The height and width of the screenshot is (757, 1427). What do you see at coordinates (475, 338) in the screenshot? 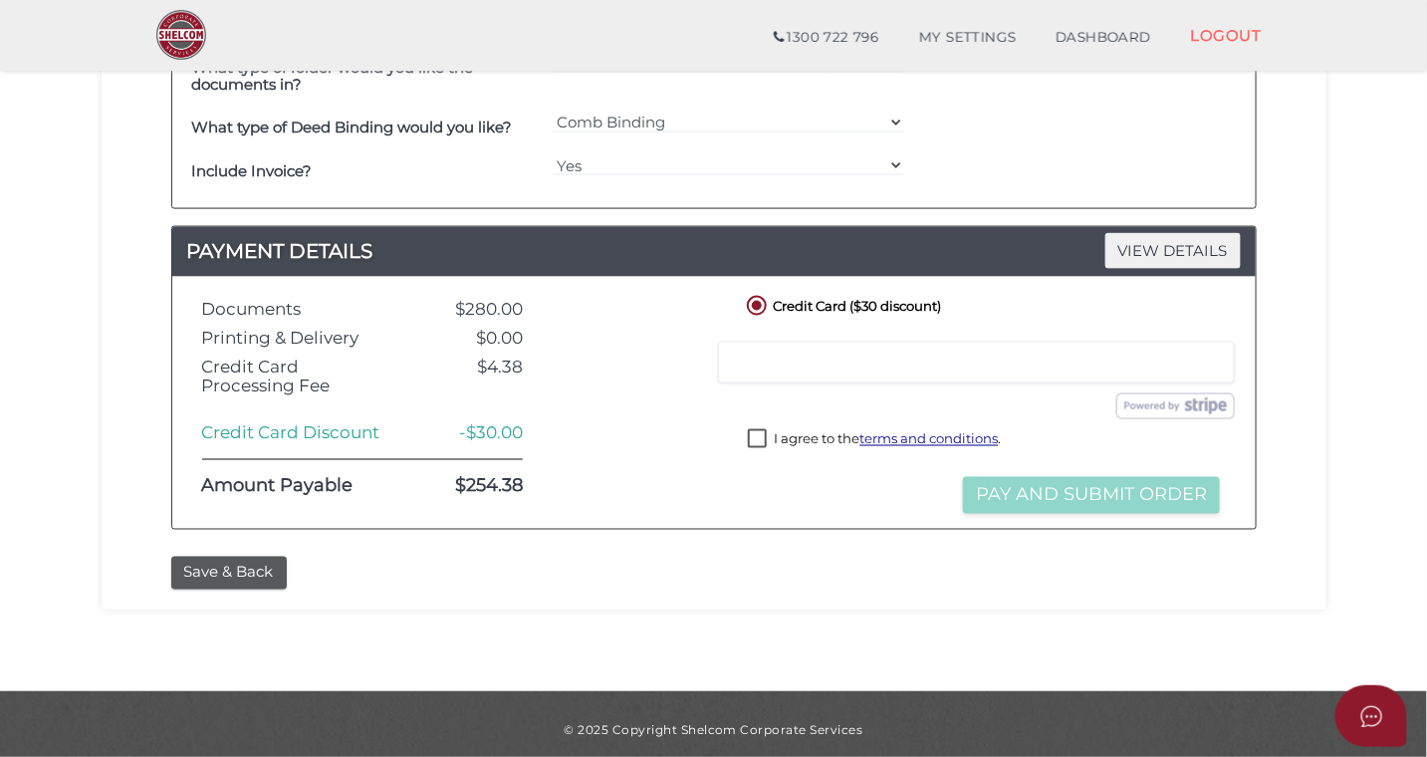
I see `div: $0.00` at bounding box center [475, 338].